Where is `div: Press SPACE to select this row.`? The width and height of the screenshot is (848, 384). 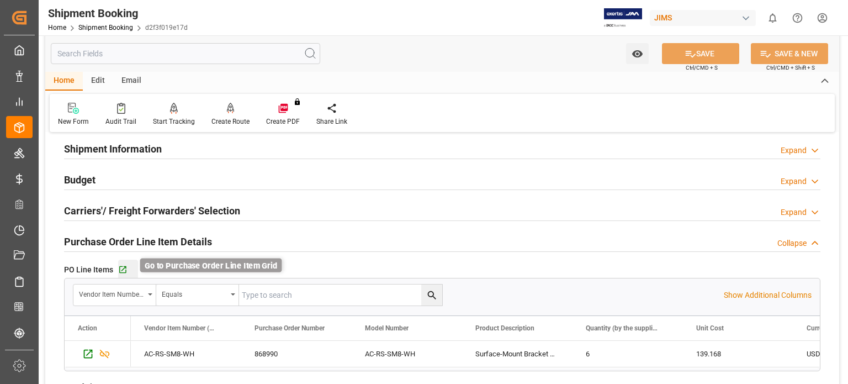
div: Press SPACE to select this row. is located at coordinates (98, 354).